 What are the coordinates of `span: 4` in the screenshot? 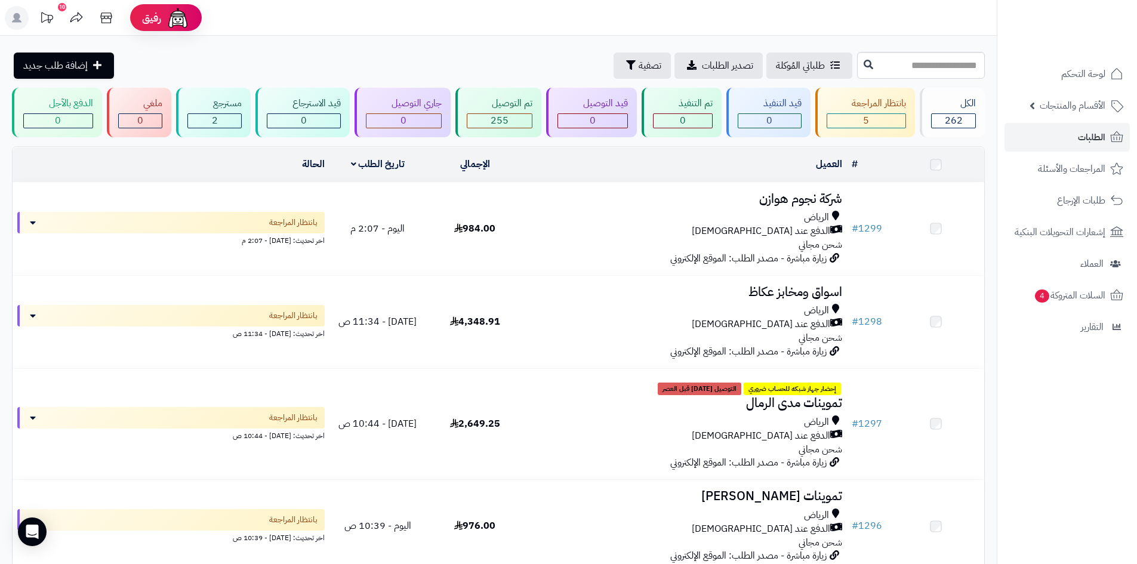 It's located at (1042, 296).